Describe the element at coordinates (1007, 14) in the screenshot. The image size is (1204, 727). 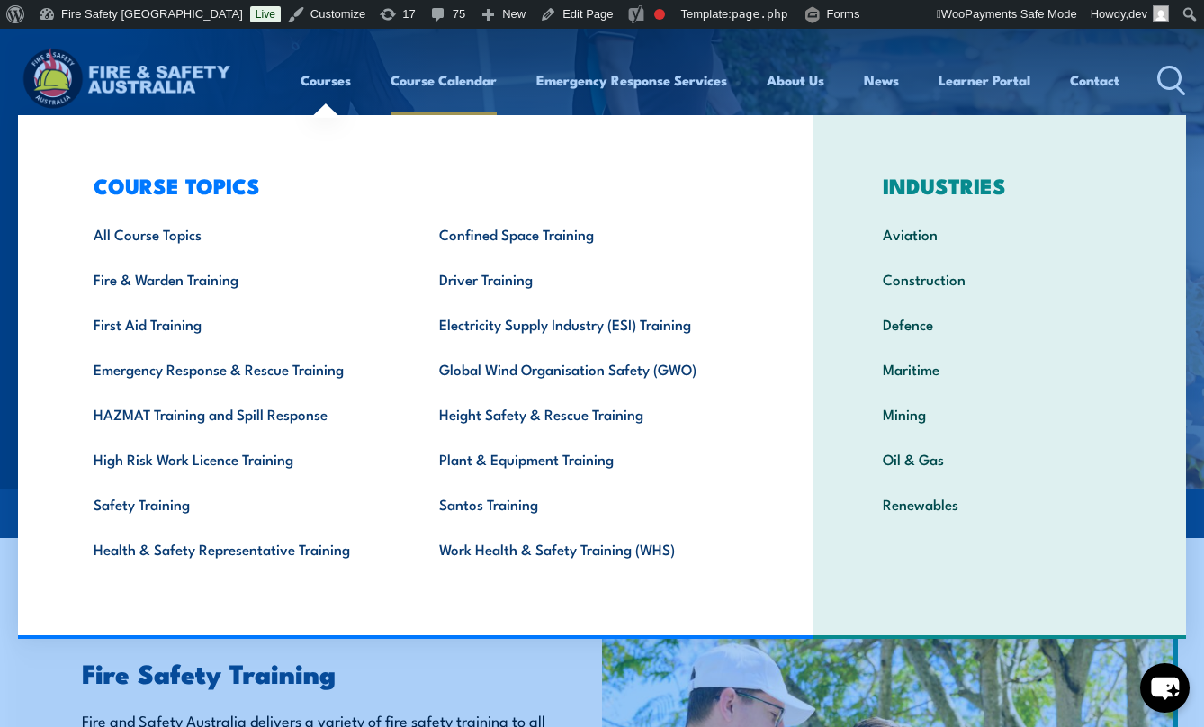
I see `span: WooPayments Safe Mode` at that location.